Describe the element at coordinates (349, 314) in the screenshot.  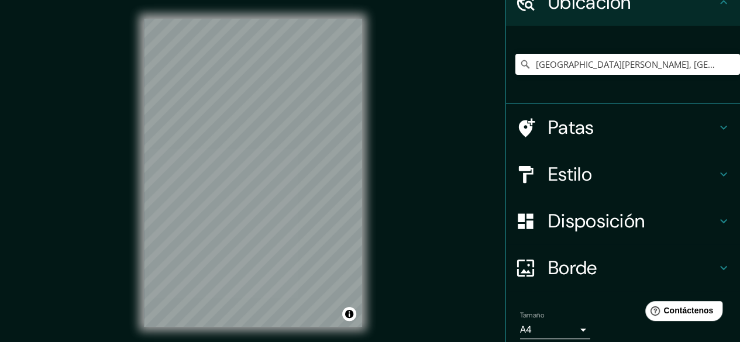
I see `button: Activar o desactivar atribución` at that location.